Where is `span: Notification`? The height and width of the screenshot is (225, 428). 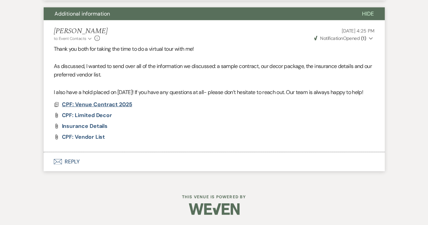 span: Notification is located at coordinates (331, 38).